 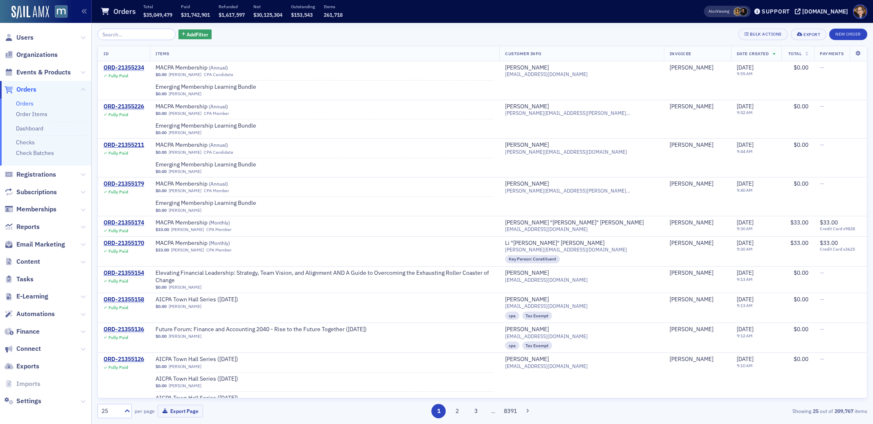 I want to click on div: ORD-21355154, so click(x=124, y=273).